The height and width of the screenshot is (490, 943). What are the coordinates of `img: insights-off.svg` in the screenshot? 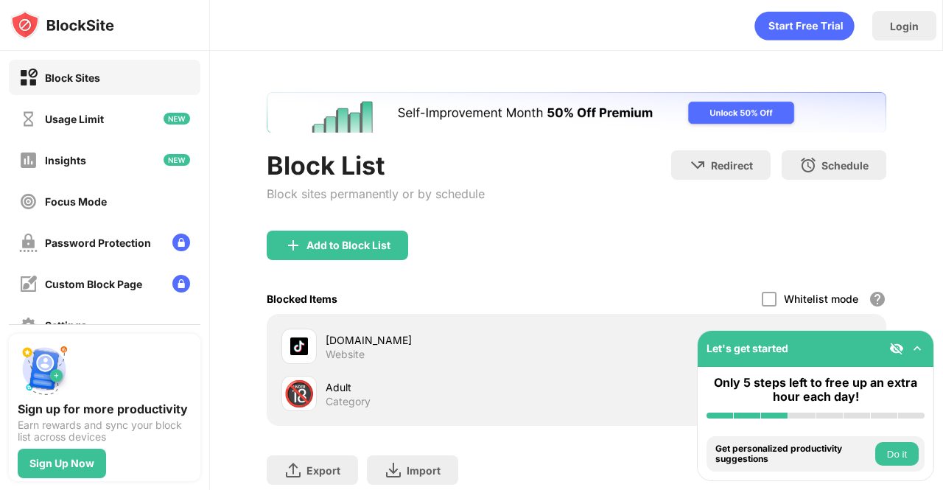 It's located at (28, 160).